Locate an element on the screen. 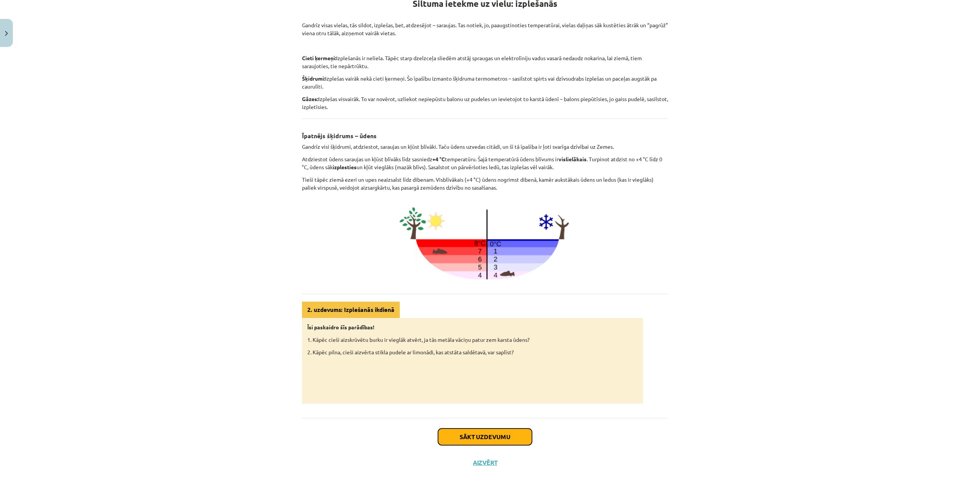  button: Aizvērt is located at coordinates (485, 463).